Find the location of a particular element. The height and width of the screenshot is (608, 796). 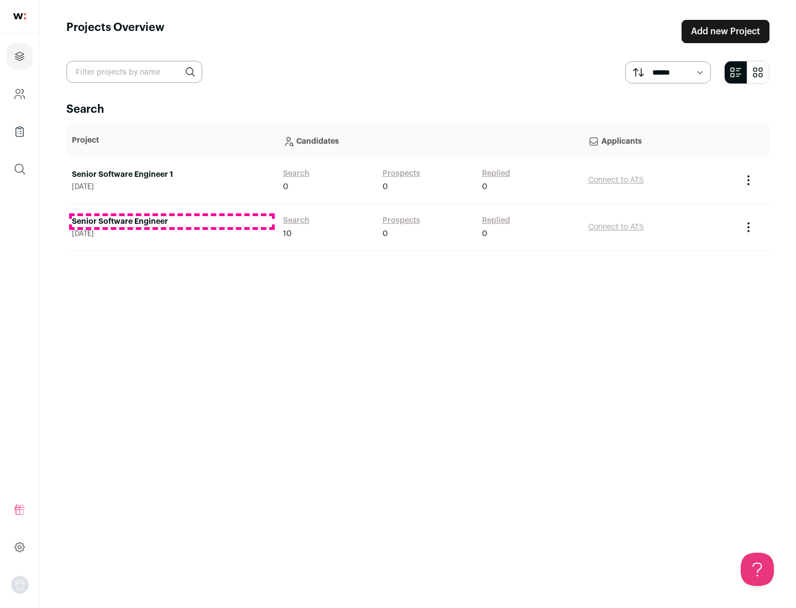

button: Open dropdown is located at coordinates (20, 585).